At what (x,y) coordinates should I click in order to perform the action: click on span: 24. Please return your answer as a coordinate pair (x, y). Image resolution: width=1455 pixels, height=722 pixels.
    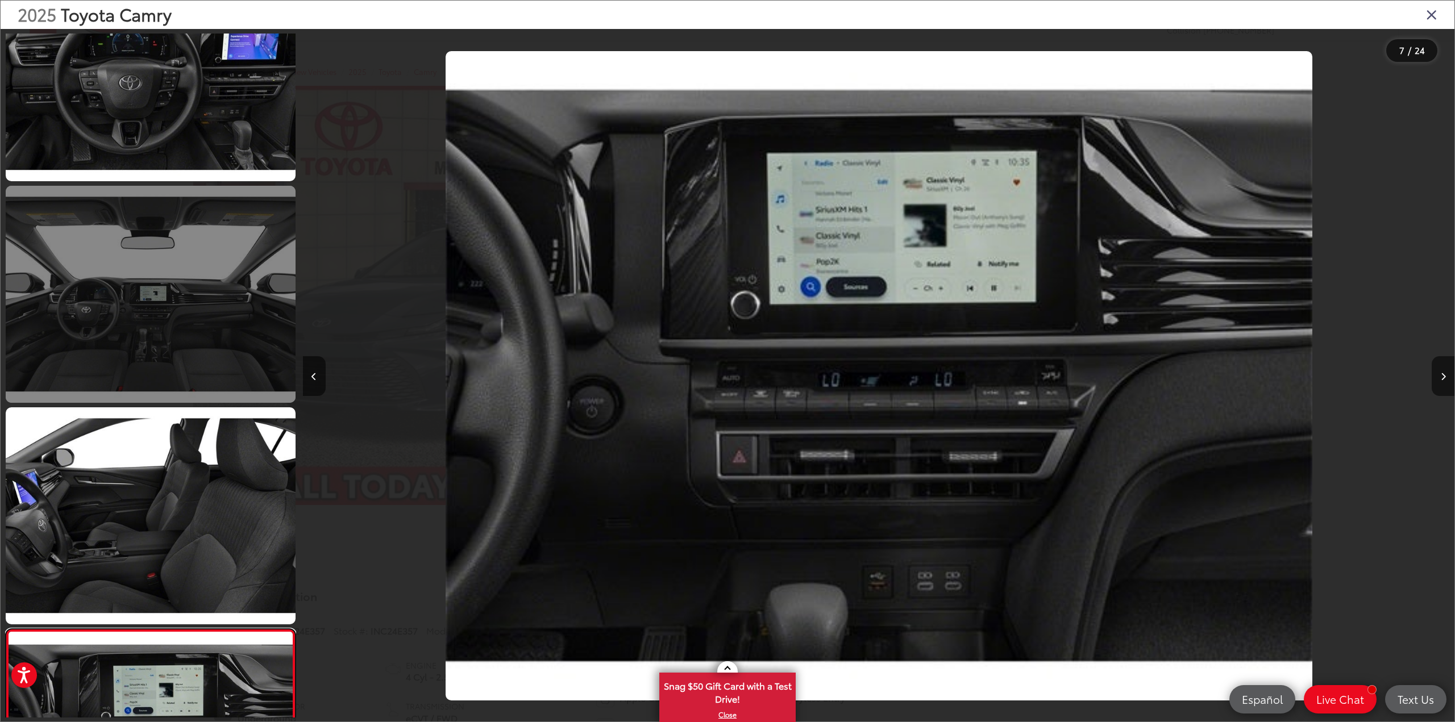
    Looking at the image, I should click on (1420, 50).